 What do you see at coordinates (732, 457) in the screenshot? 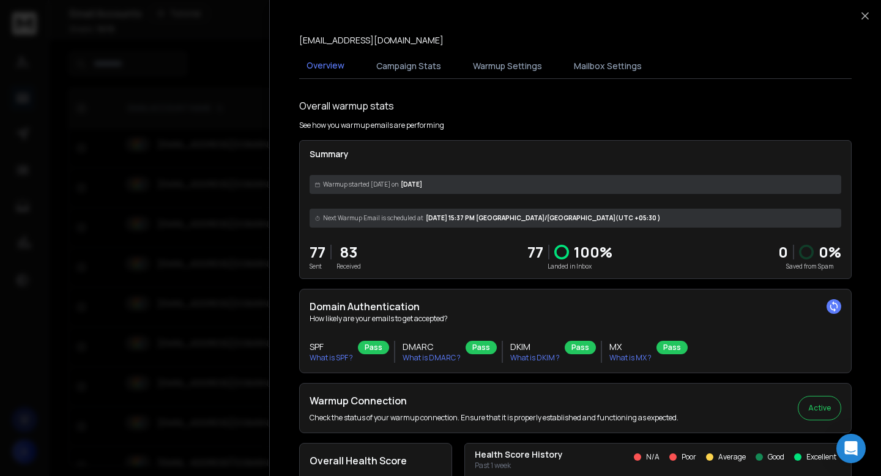
I see `p: Average` at bounding box center [732, 457].